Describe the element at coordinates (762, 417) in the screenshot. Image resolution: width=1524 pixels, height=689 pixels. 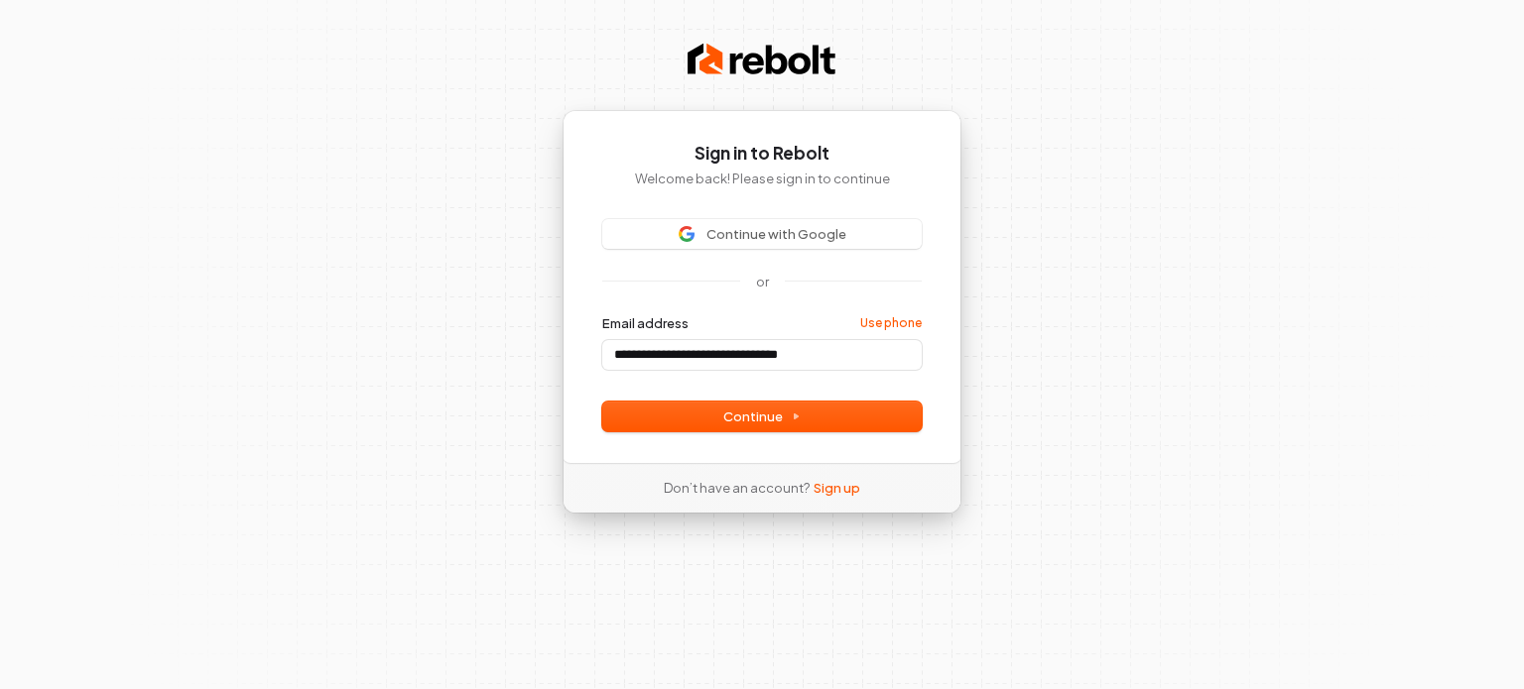
I see `span: Continue` at that location.